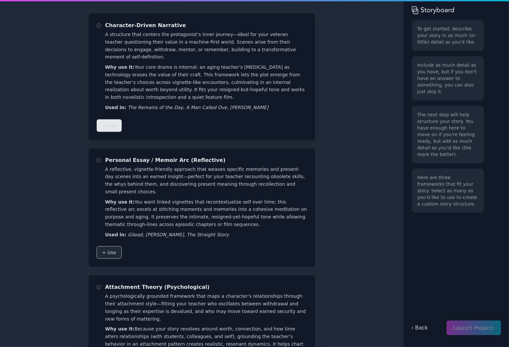 The height and width of the screenshot is (347, 509). What do you see at coordinates (448, 78) in the screenshot?
I see `p: Include as much detail as you have, but if you don't have an answer to something, you can also ju...` at bounding box center [448, 78].